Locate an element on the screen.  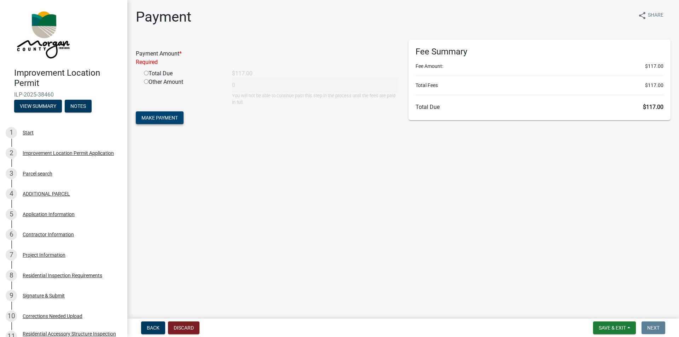
div: Application Information is located at coordinates (48, 214).